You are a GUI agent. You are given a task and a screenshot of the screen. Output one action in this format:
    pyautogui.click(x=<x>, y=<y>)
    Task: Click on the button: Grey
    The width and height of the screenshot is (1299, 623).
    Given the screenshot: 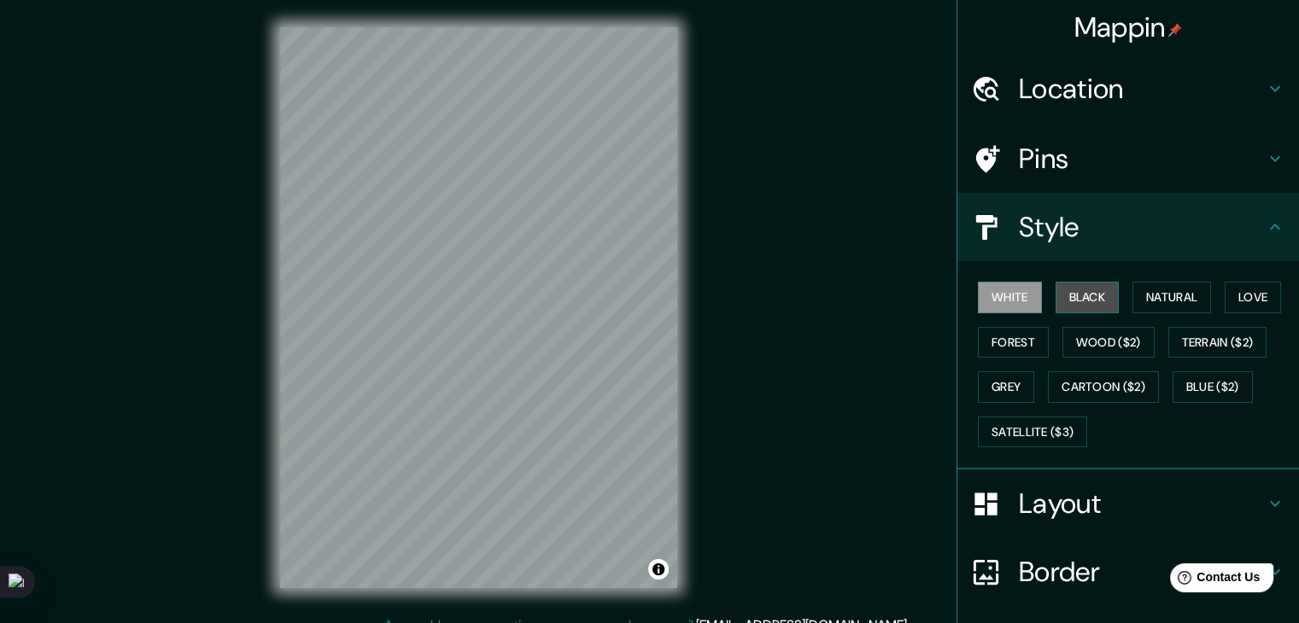 What is the action you would take?
    pyautogui.click(x=1006, y=387)
    